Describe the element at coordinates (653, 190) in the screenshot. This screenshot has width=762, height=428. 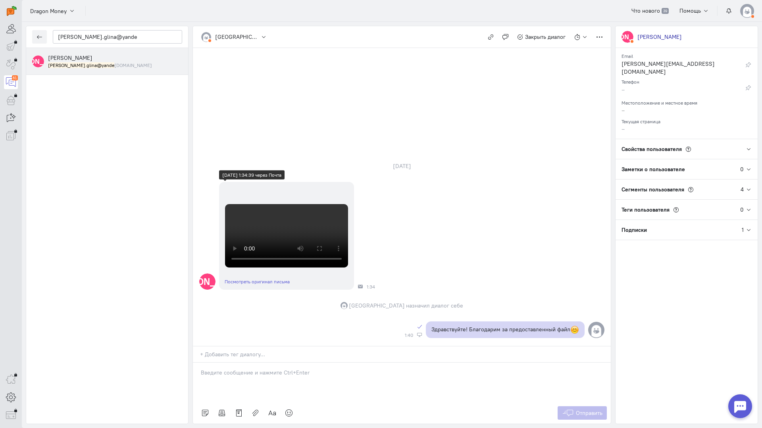
I see `span: Сегменты пользователя` at that location.